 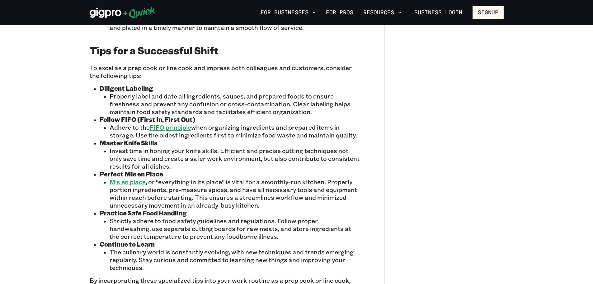 What do you see at coordinates (234, 228) in the screenshot?
I see `p: Strictly adhere to food safety guidelines and regulations. Follow proper handwashing, use separat...` at bounding box center [234, 228].